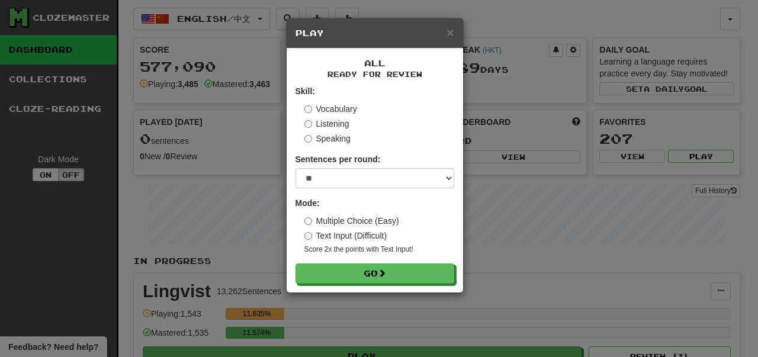 This screenshot has height=357, width=758. Describe the element at coordinates (308, 124) in the screenshot. I see `input: Listening` at that location.